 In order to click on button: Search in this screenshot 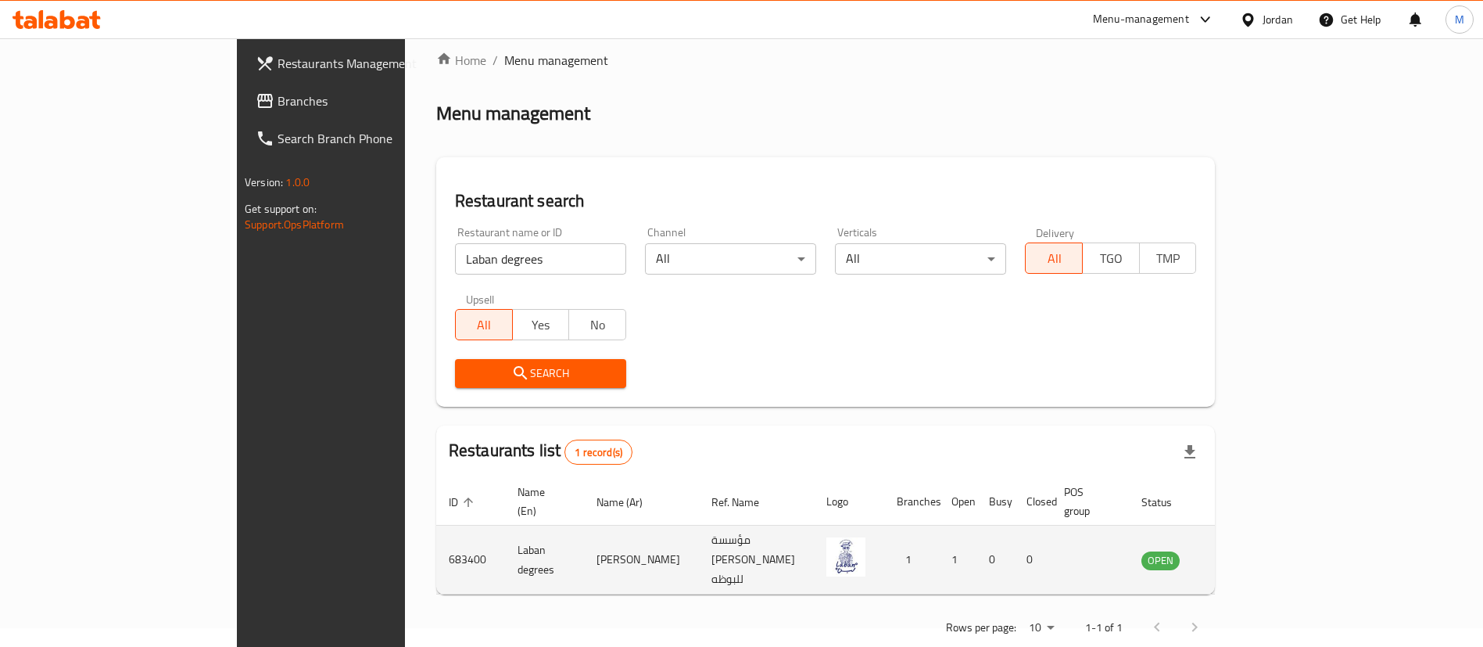, I will do `click(540, 373)`.